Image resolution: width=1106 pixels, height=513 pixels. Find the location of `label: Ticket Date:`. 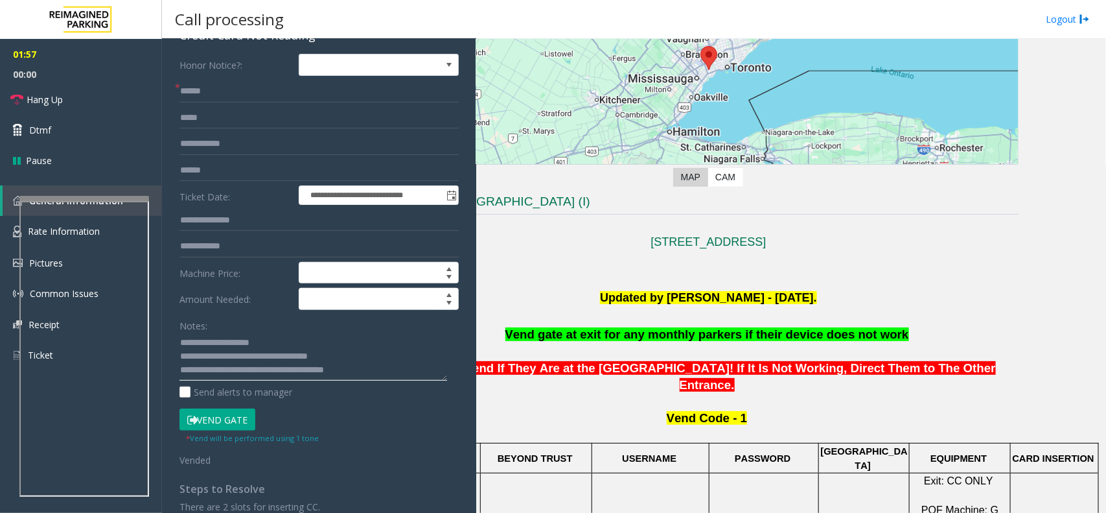

label: Ticket Date: is located at coordinates (236, 195).